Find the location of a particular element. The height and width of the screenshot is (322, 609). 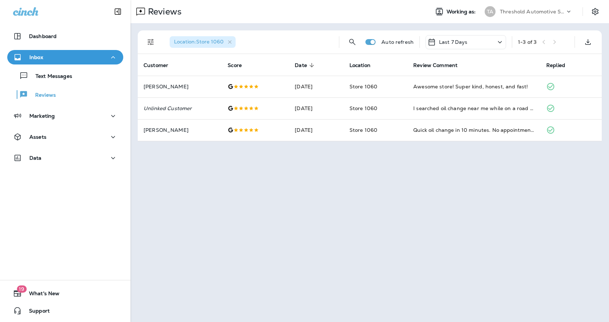

button: Marketing is located at coordinates (65, 116).